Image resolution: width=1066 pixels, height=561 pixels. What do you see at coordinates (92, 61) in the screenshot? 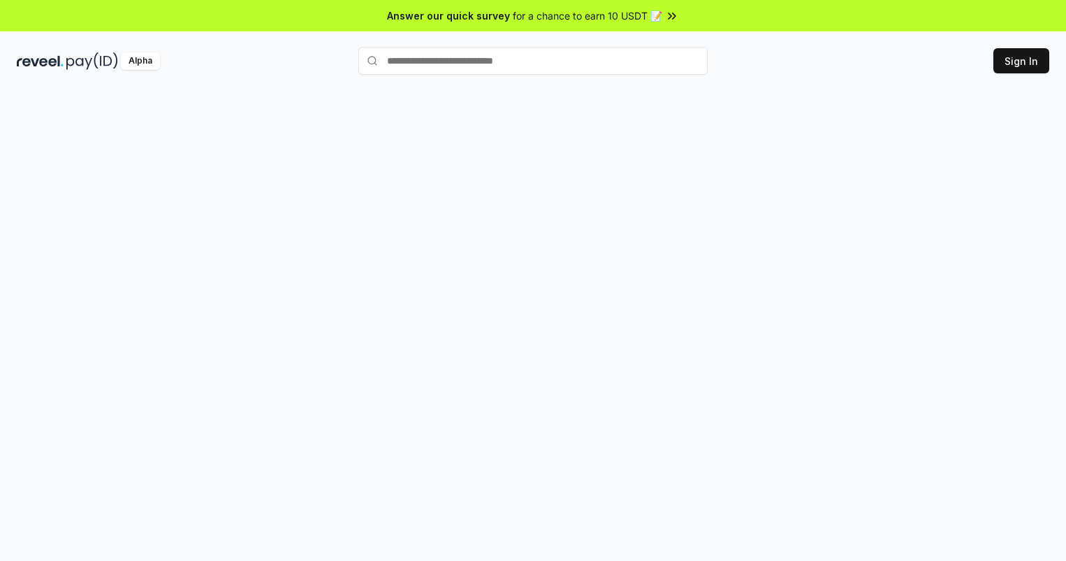
I see `img: pay_id` at bounding box center [92, 61].